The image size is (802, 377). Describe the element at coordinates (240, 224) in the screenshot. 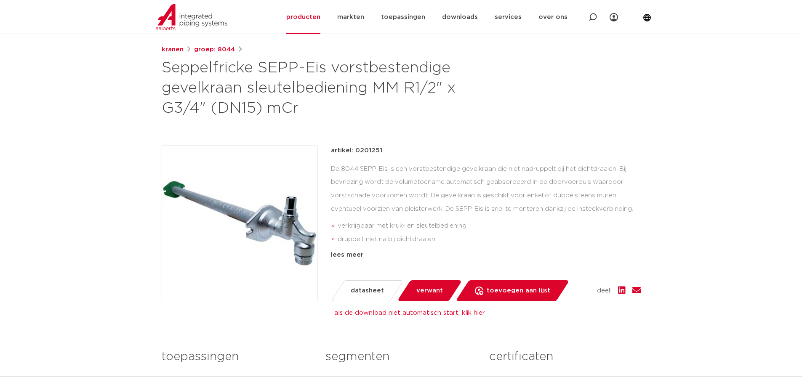

I see `img: Product Image for Seppelfricke SEPP-Eis vorstbestendige gevelkraan sleutelbediening MM R1/2" x G3...` at that location.